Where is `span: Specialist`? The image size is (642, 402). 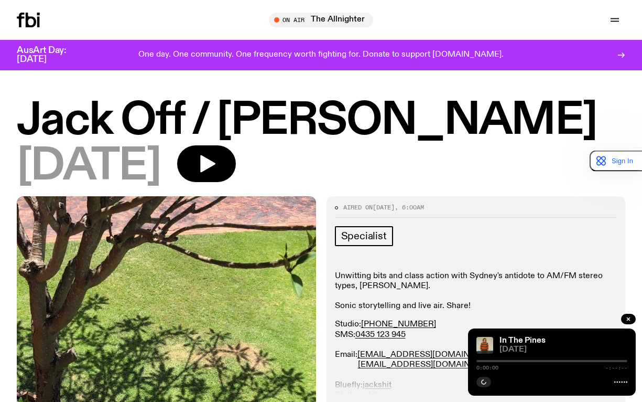
span: Specialist is located at coordinates (364, 236).